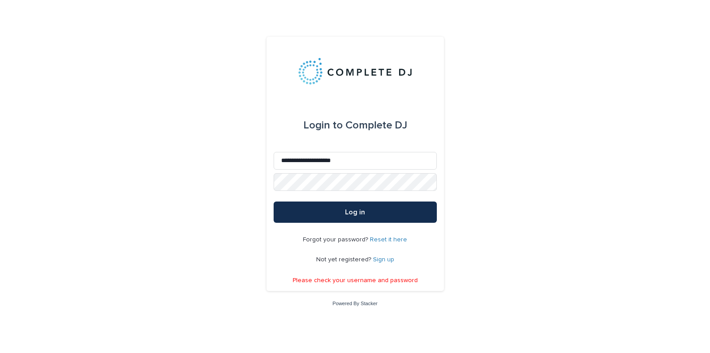 Image resolution: width=710 pixels, height=353 pixels. I want to click on a: Sign up, so click(383, 260).